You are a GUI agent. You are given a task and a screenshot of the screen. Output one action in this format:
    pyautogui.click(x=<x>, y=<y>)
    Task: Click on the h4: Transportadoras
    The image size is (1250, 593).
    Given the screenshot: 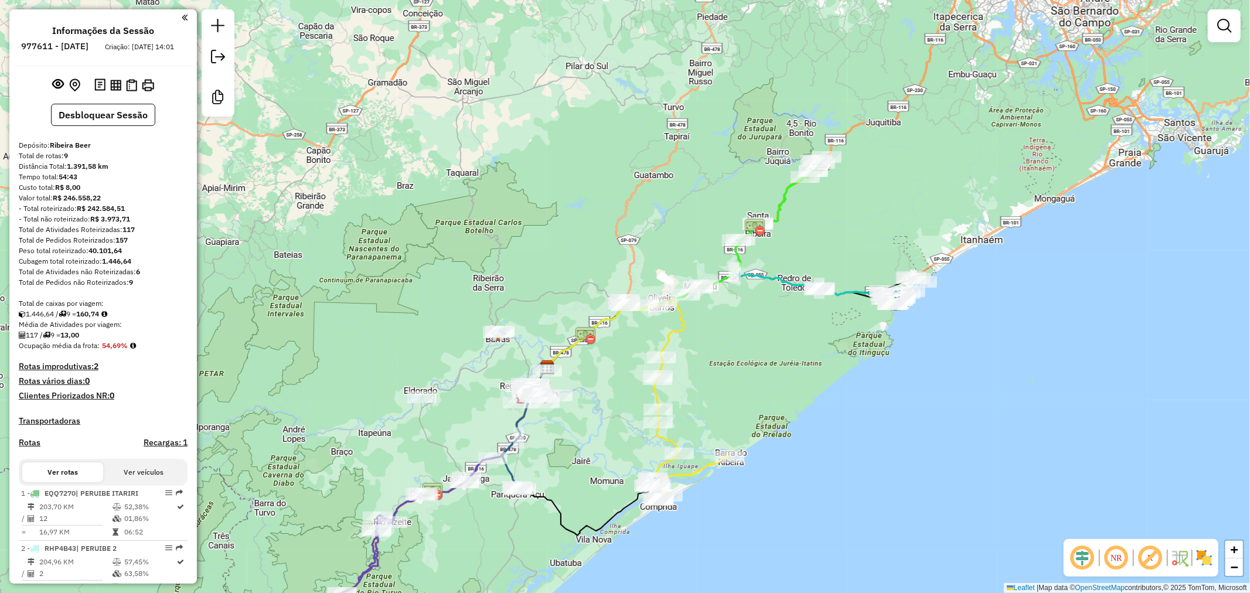 What is the action you would take?
    pyautogui.click(x=103, y=421)
    